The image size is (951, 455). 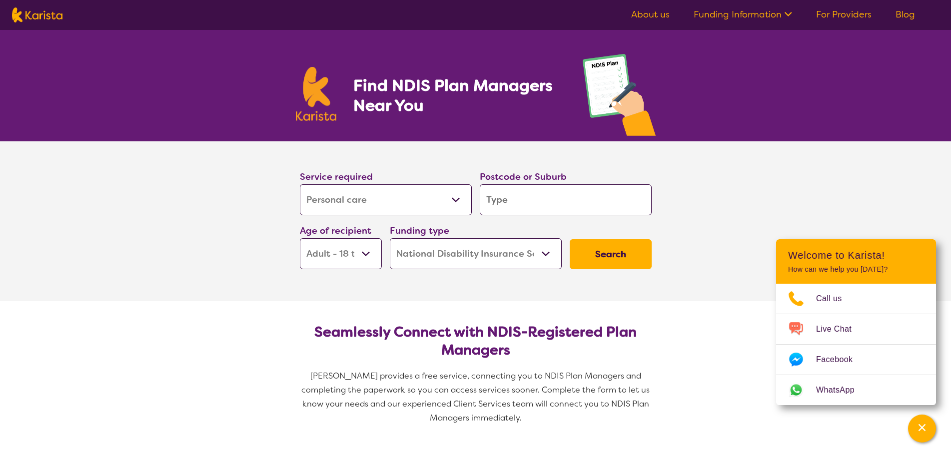 What do you see at coordinates (458, 95) in the screenshot?
I see `h1: Find NDIS Plan Managers Near You` at bounding box center [458, 95].